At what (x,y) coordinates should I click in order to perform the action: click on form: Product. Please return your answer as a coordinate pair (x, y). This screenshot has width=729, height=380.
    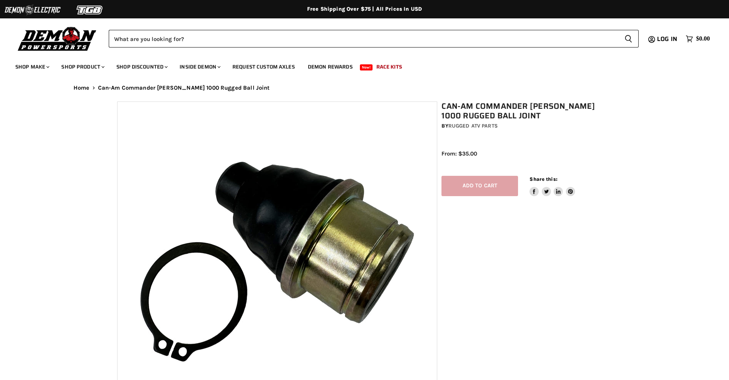
    Looking at the image, I should click on (374, 39).